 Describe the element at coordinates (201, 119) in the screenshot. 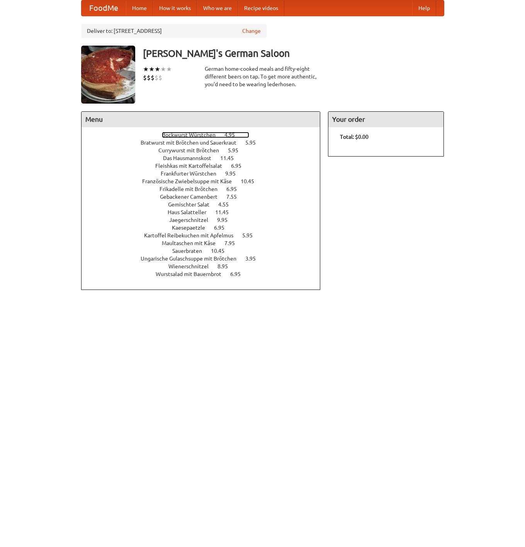

I see `h4: Menu` at that location.